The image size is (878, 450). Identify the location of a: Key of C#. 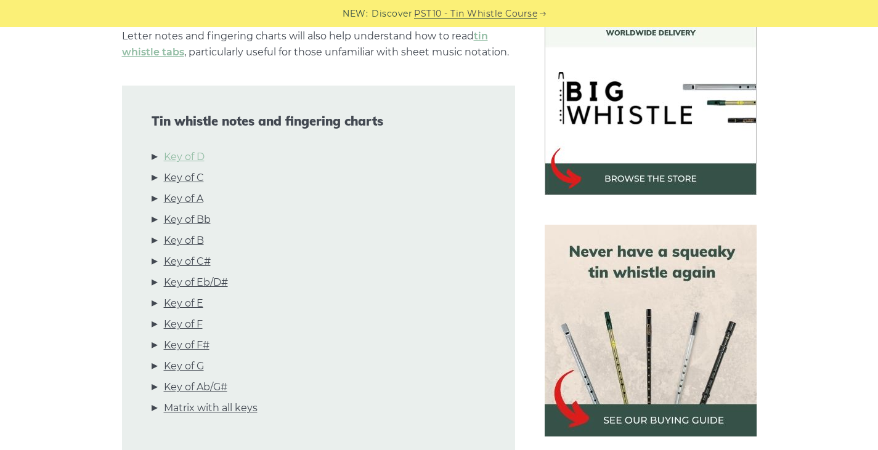
(187, 262).